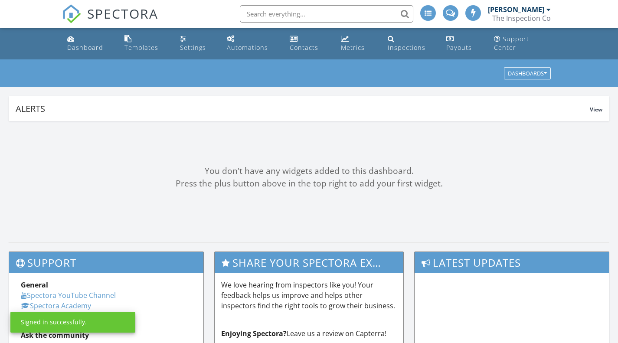 This screenshot has width=618, height=343. I want to click on div: Payouts, so click(459, 47).